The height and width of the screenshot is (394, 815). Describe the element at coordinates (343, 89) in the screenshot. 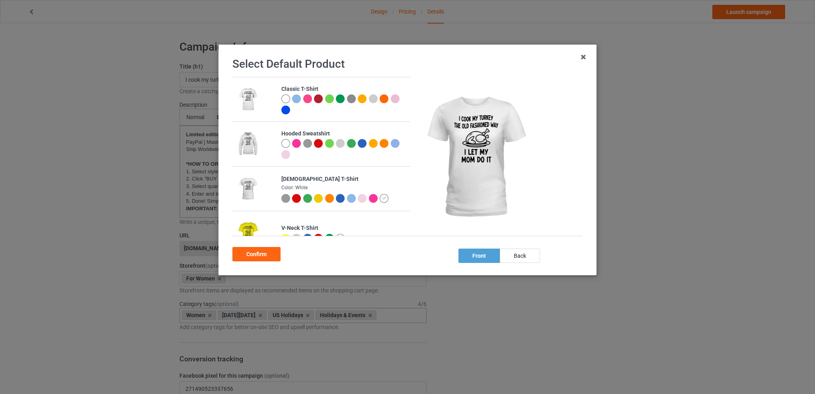

I see `div: Classic T-Shirt` at that location.